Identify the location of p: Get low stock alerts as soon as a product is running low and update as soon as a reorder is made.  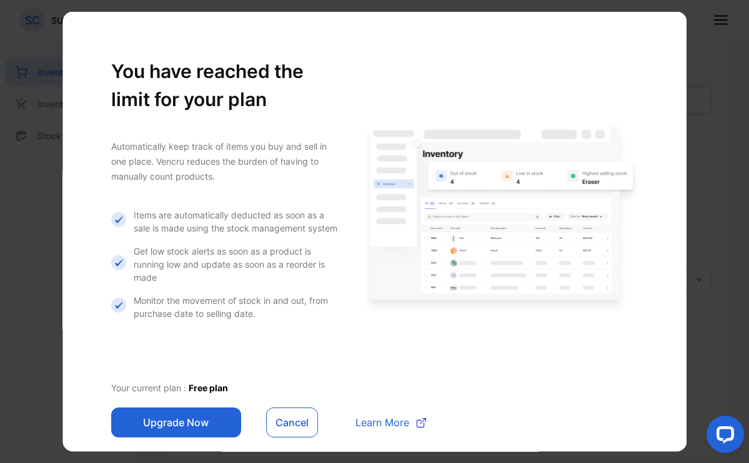
(237, 264).